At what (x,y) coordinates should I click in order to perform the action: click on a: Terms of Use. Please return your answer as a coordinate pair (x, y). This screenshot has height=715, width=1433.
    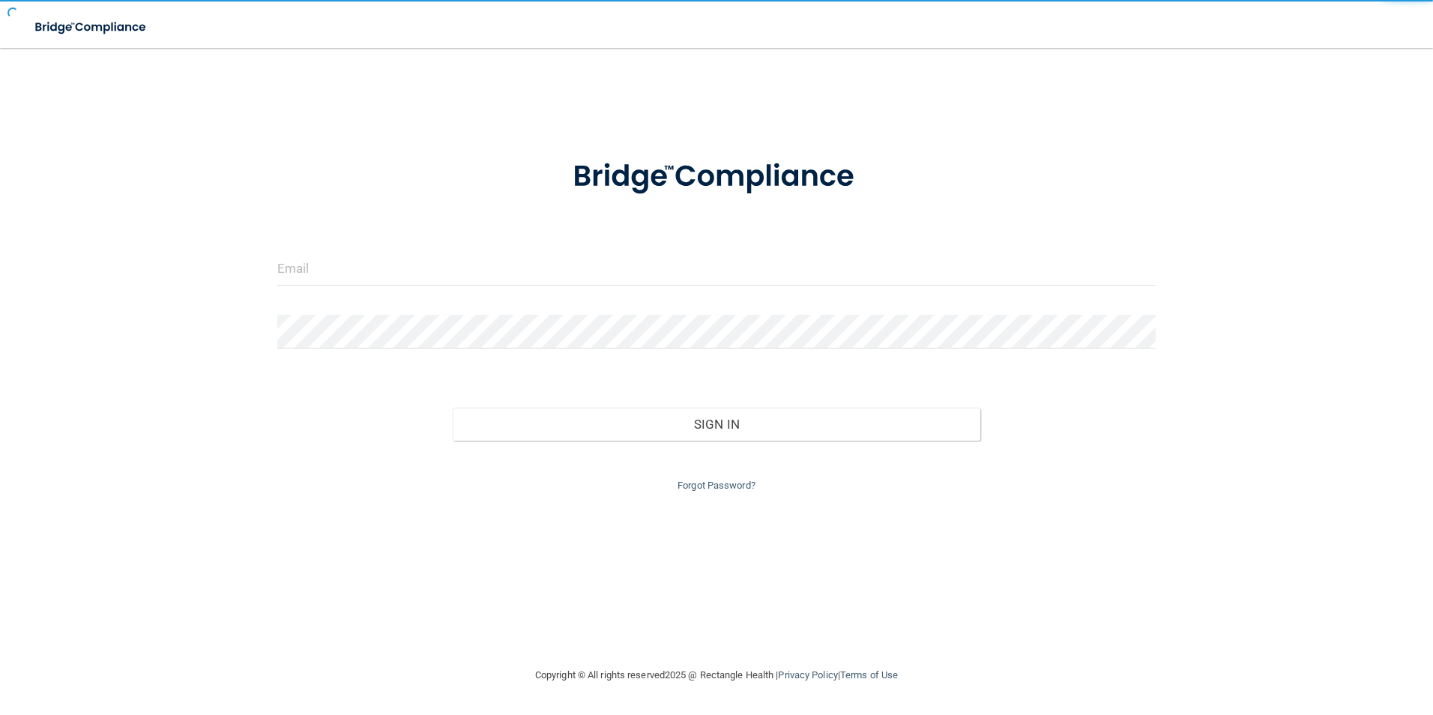
    Looking at the image, I should click on (868, 674).